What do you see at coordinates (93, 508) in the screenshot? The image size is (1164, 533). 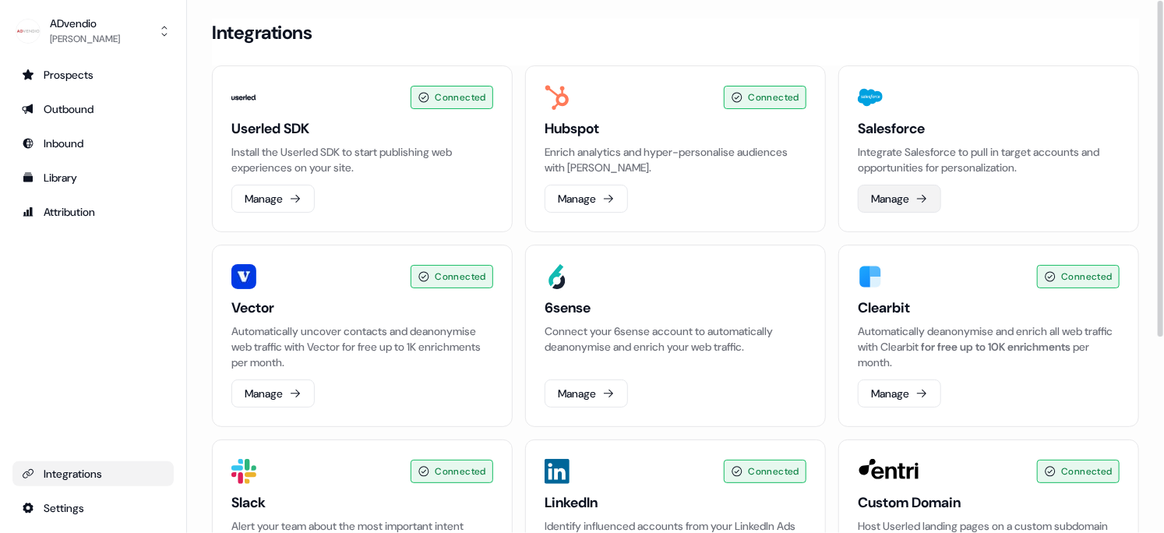 I see `div: Settings` at bounding box center [93, 508].